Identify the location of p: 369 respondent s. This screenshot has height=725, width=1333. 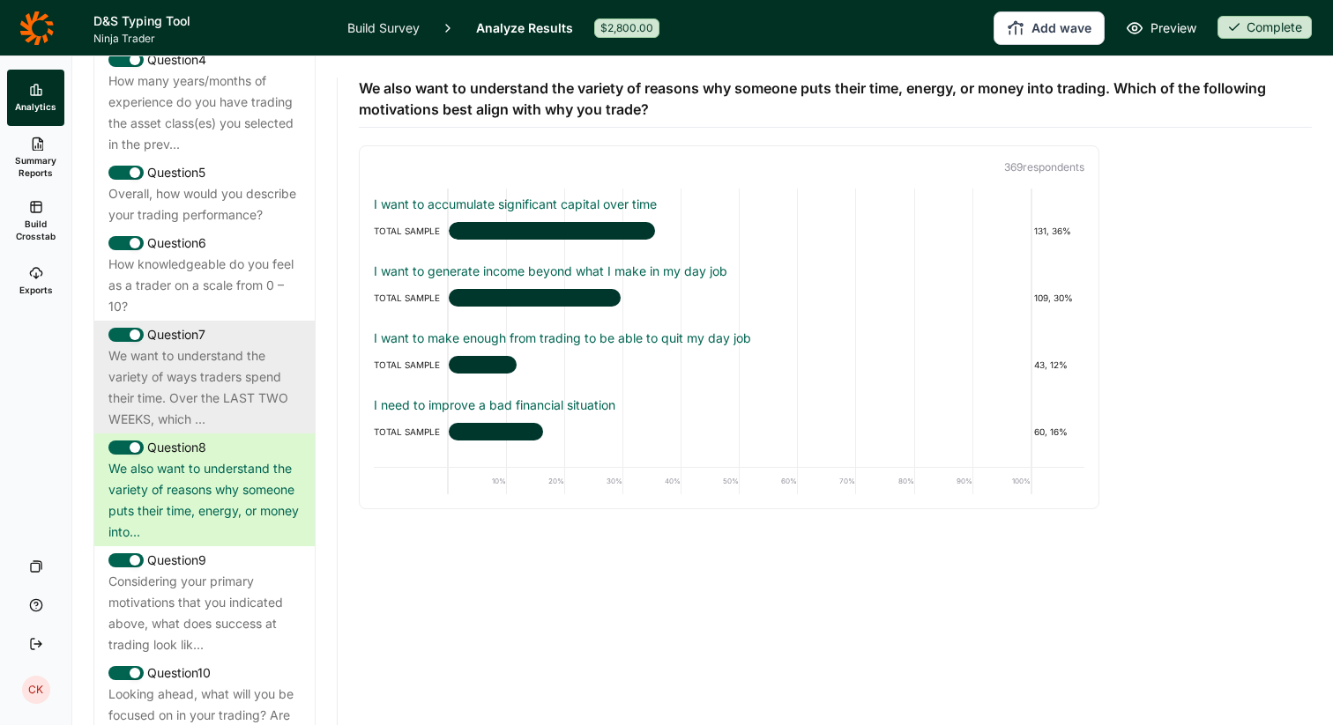
(729, 167).